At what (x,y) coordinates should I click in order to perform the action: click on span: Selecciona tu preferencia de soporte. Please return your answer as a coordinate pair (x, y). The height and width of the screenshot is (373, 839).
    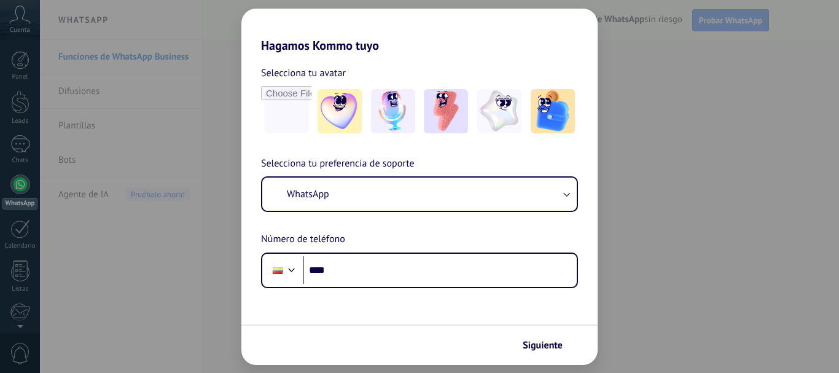
    Looking at the image, I should click on (338, 164).